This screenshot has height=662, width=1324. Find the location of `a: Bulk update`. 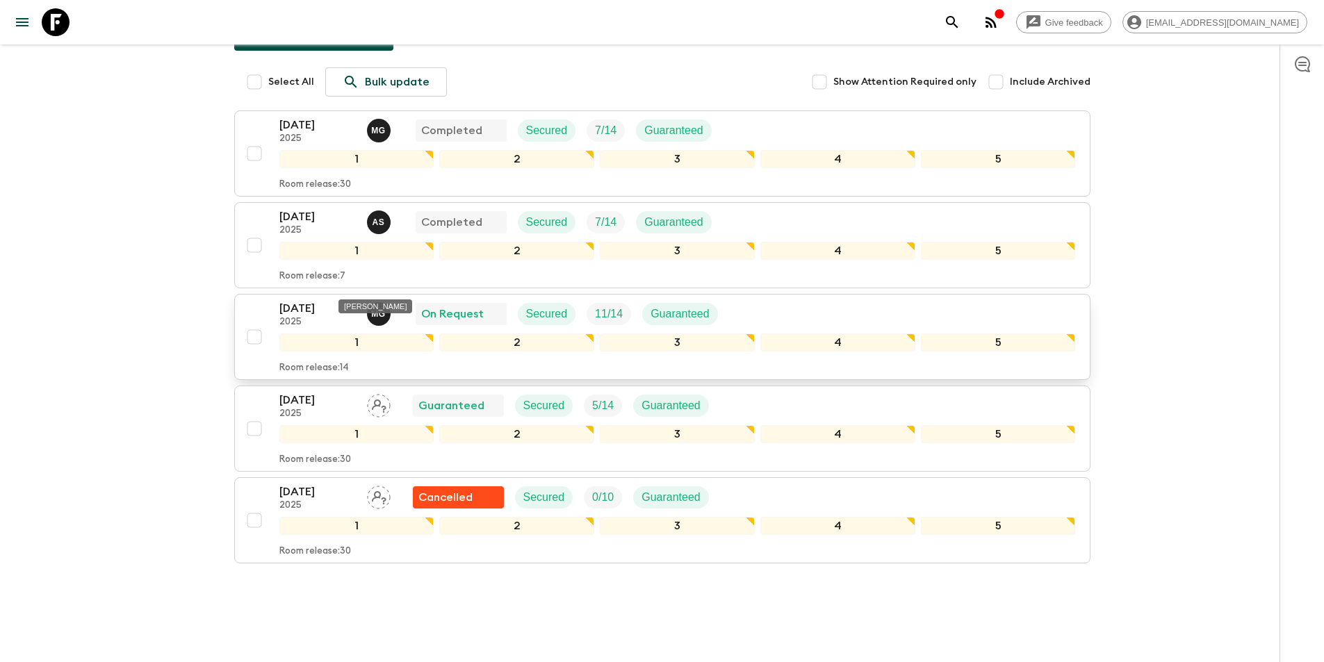

a: Bulk update is located at coordinates (386, 82).